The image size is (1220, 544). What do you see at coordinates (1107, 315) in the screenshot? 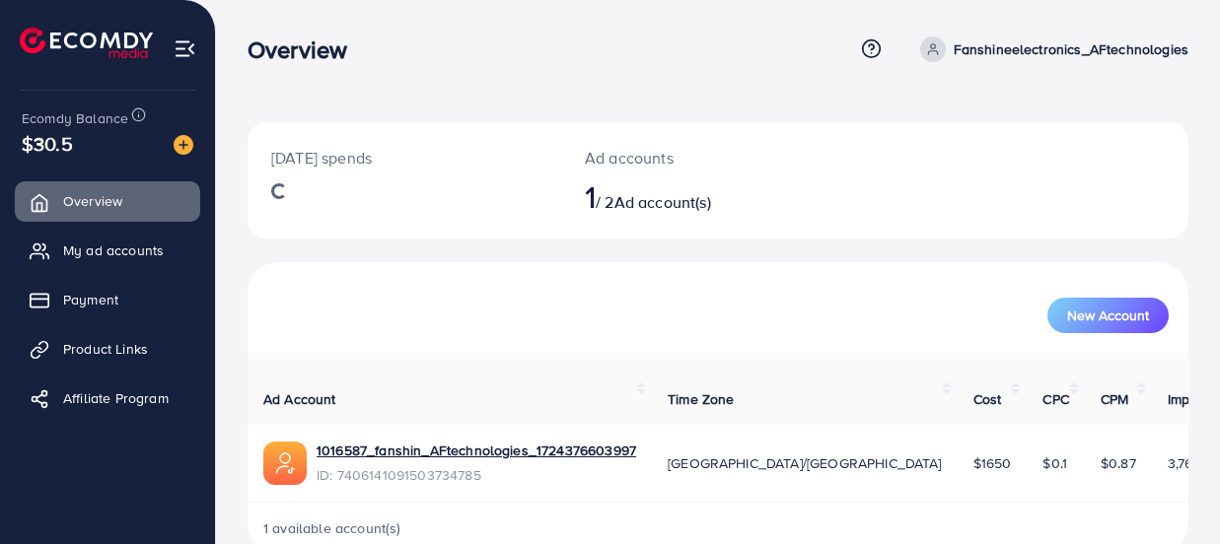
I see `span: New Account` at bounding box center [1107, 315].